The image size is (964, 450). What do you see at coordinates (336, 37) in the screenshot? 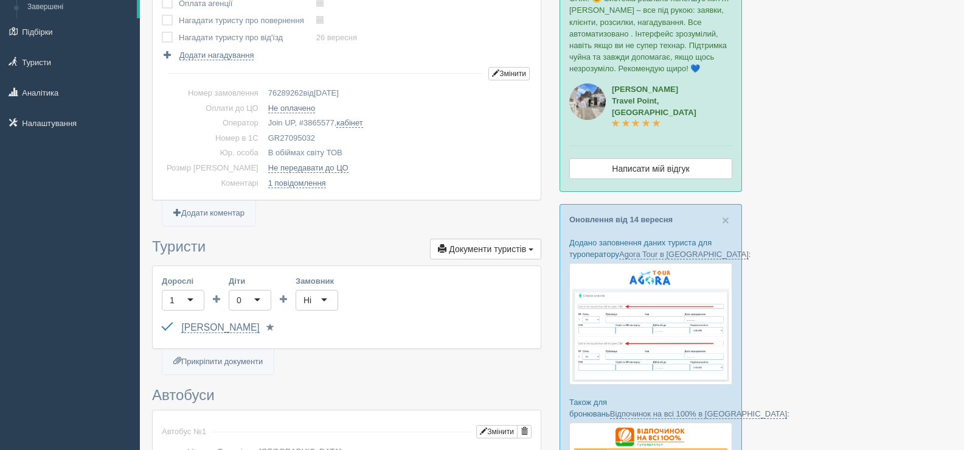
I see `a: 26 вересня` at bounding box center [336, 37].